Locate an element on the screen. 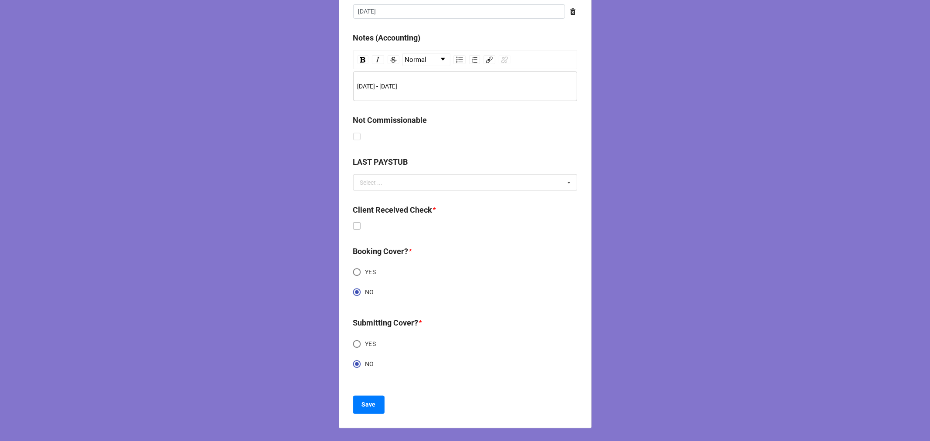 The height and width of the screenshot is (441, 930). label: Client Received Check is located at coordinates (393, 210).